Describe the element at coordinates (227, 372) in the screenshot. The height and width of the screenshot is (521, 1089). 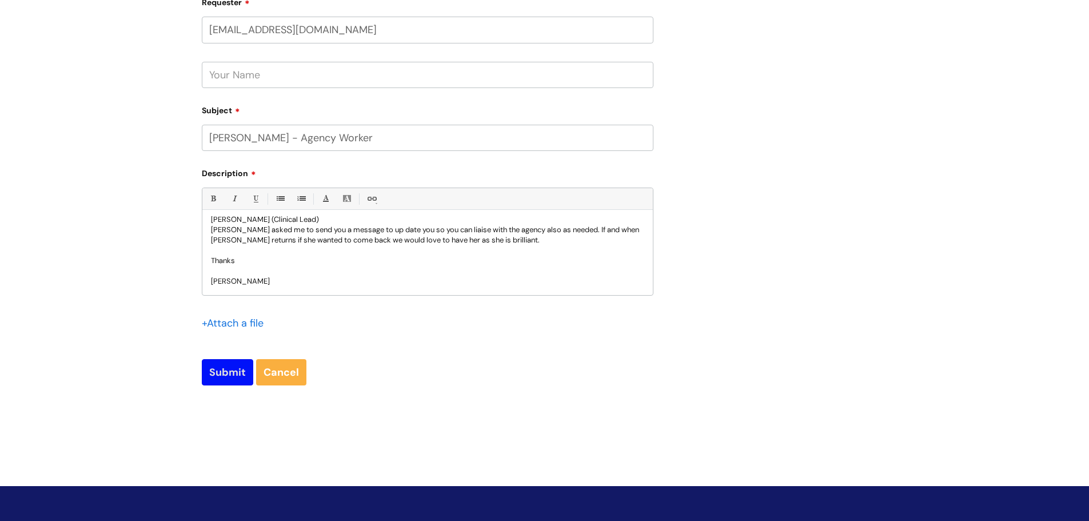
I see `input: Submit` at that location.